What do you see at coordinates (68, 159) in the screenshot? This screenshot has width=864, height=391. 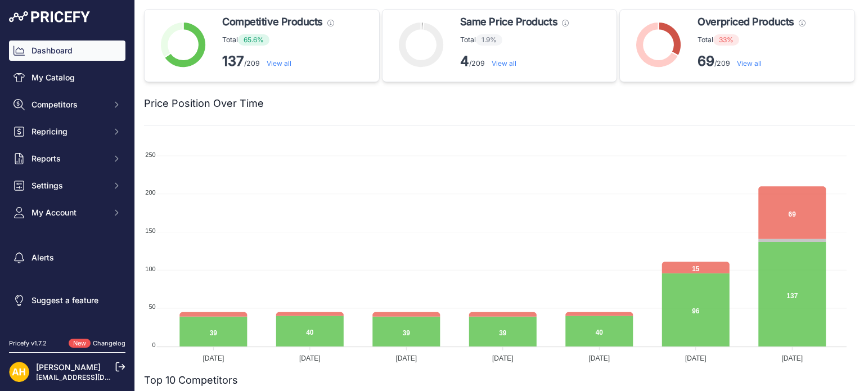 I see `span: Reports` at bounding box center [68, 159].